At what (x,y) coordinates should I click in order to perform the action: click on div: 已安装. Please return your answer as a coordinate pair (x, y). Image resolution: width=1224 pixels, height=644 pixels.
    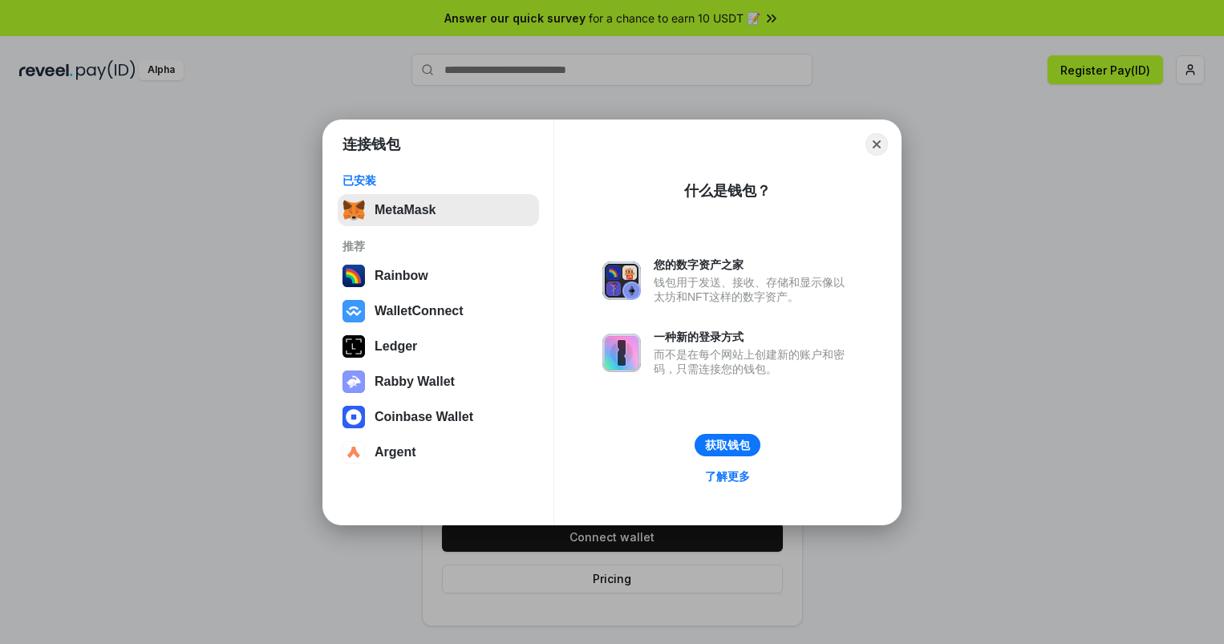
    Looking at the image, I should click on (438, 180).